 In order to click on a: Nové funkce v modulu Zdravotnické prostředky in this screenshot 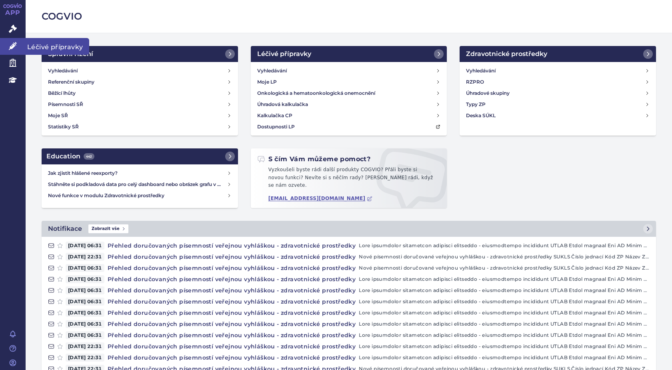, I will do `click(140, 196)`.